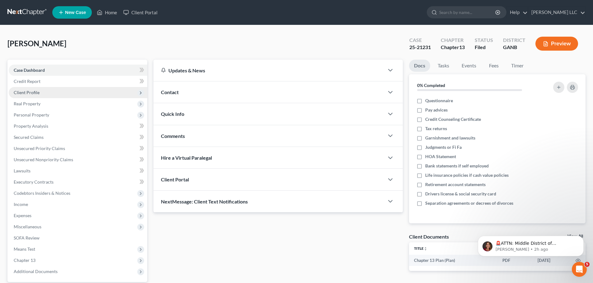 The height and width of the screenshot is (283, 593). Describe the element at coordinates (460, 194) in the screenshot. I see `span: Drivers license & social security card` at that location.